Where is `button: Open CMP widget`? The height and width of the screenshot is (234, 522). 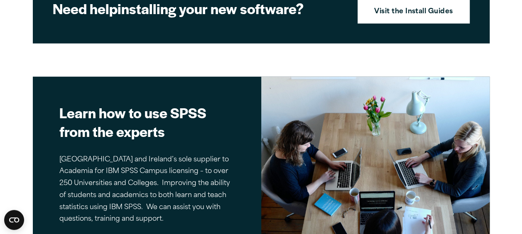 button: Open CMP widget is located at coordinates (14, 220).